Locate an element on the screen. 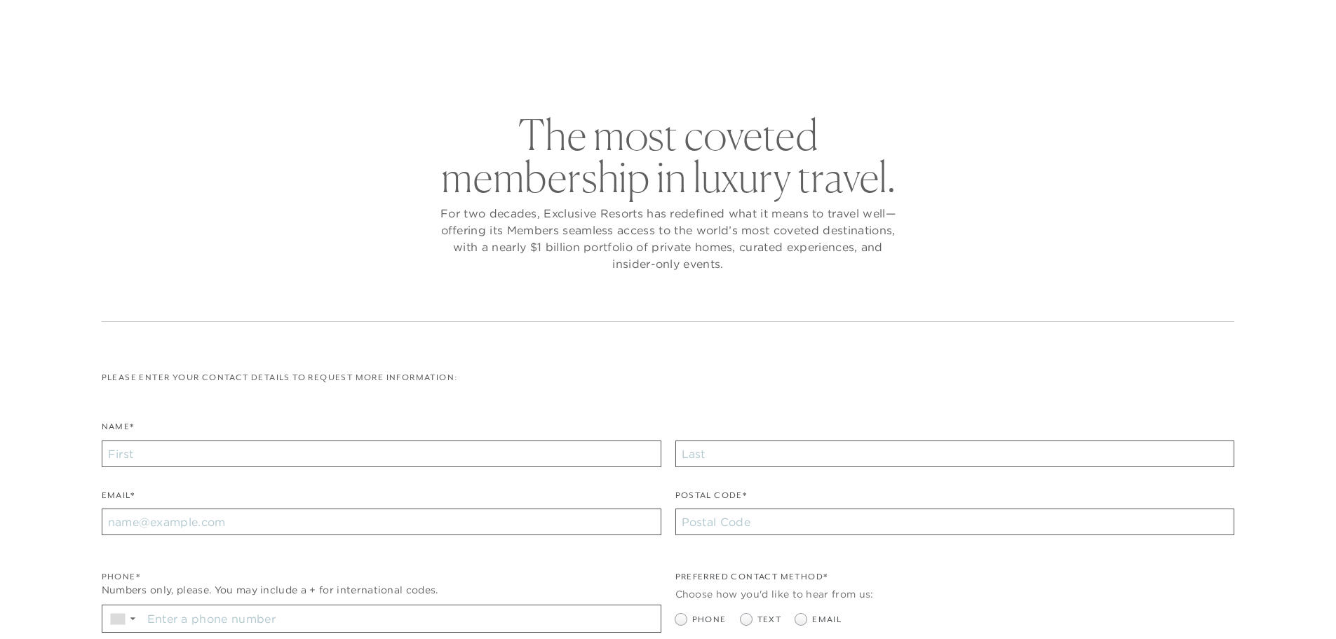 This screenshot has width=1336, height=639. span: Email is located at coordinates (827, 619).